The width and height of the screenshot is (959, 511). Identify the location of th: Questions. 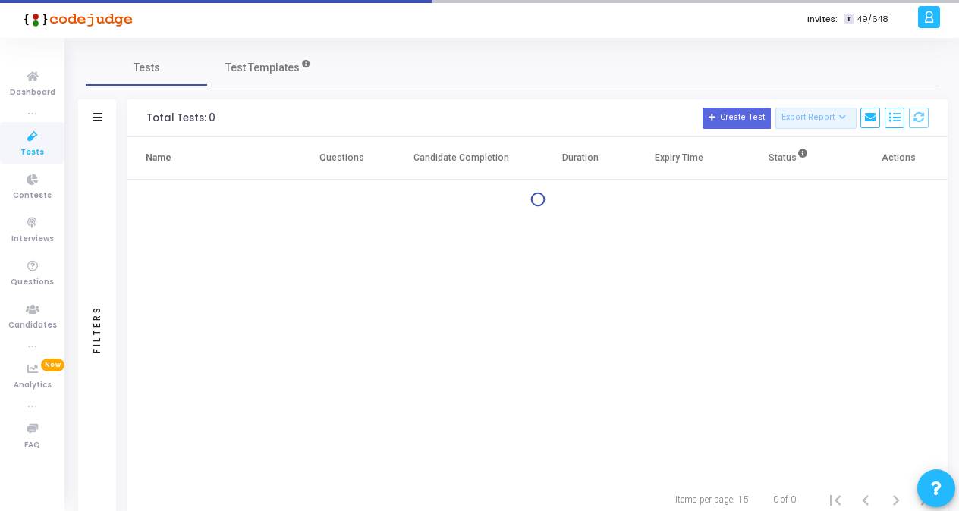
(341, 159).